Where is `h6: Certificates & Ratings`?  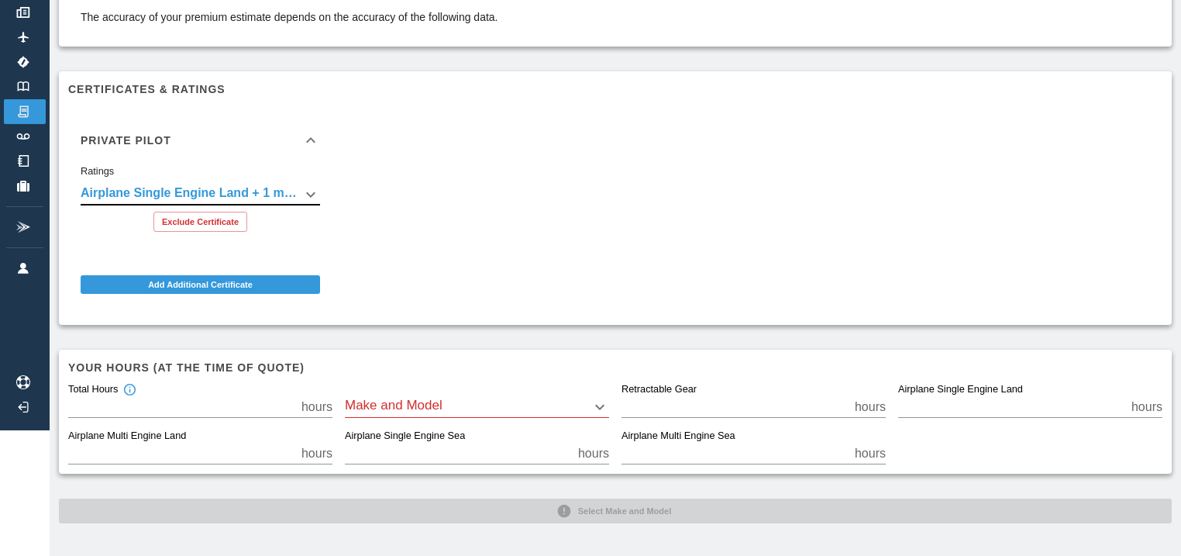 h6: Certificates & Ratings is located at coordinates (615, 89).